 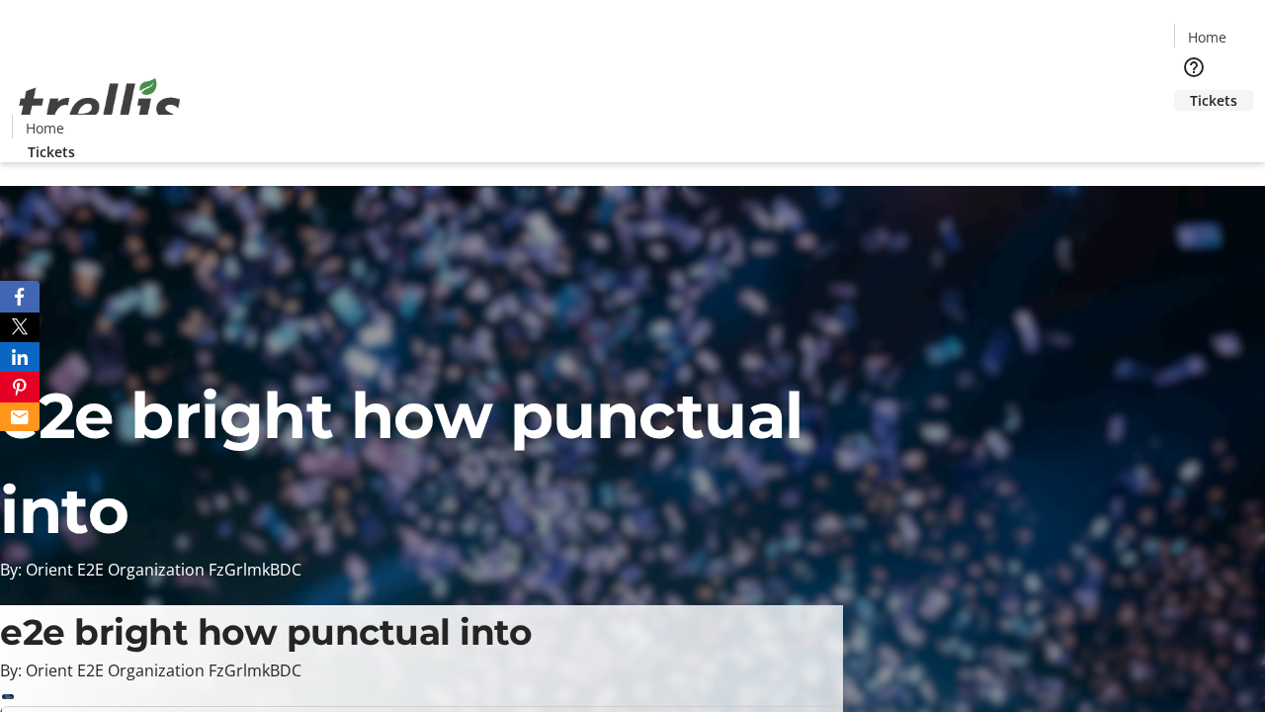 What do you see at coordinates (1194, 130) in the screenshot?
I see `button: Cart` at bounding box center [1194, 130].